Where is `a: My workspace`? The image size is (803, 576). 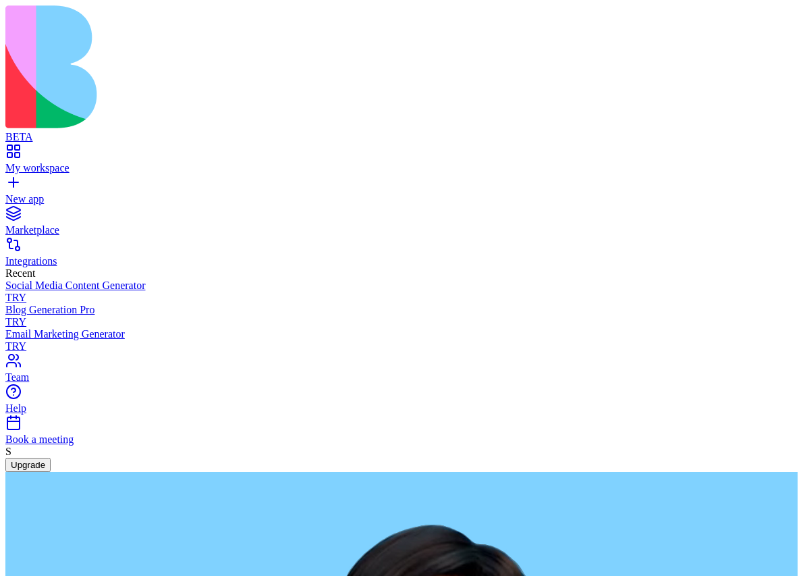
a: My workspace is located at coordinates (402, 162).